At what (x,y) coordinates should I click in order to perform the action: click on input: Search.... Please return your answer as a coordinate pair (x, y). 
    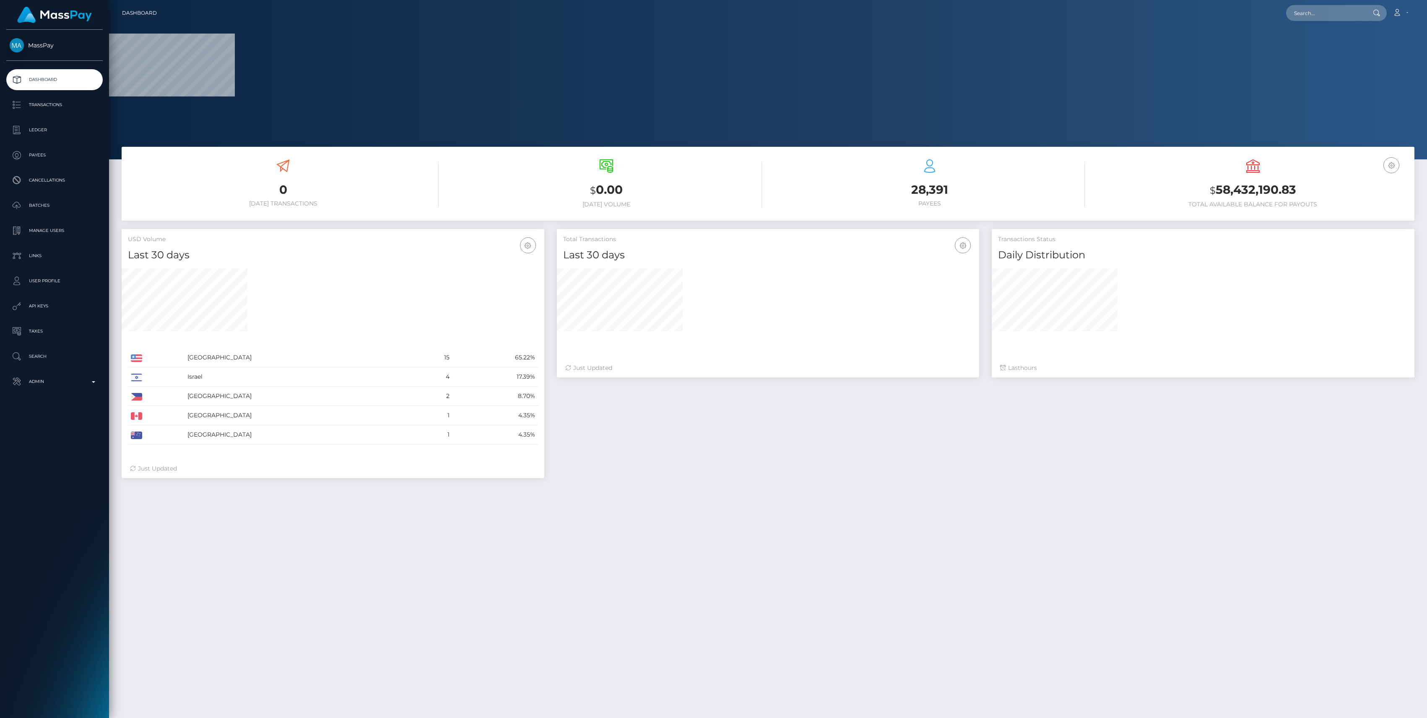
    Looking at the image, I should click on (1326, 13).